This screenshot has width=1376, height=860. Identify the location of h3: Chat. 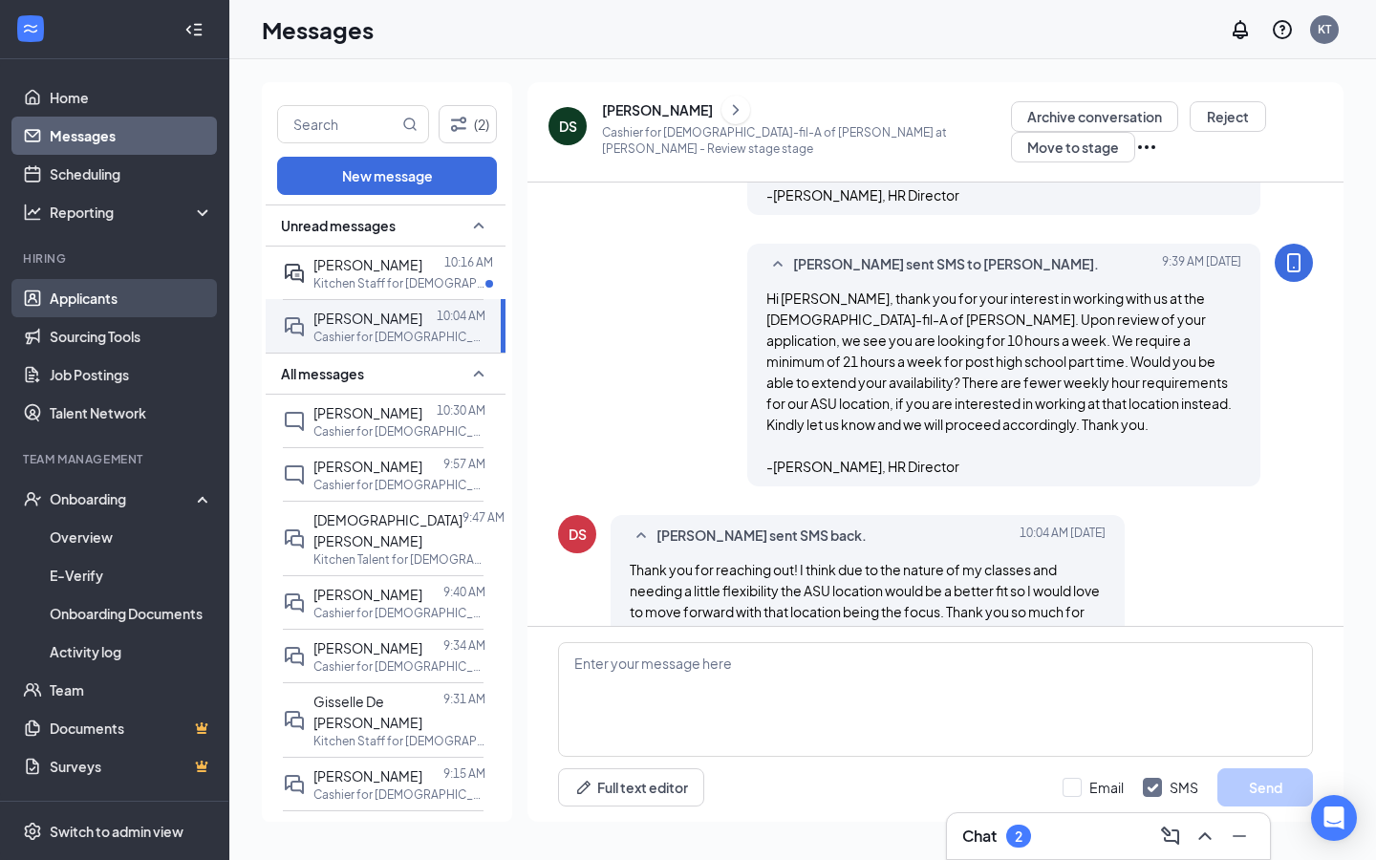
(980, 836).